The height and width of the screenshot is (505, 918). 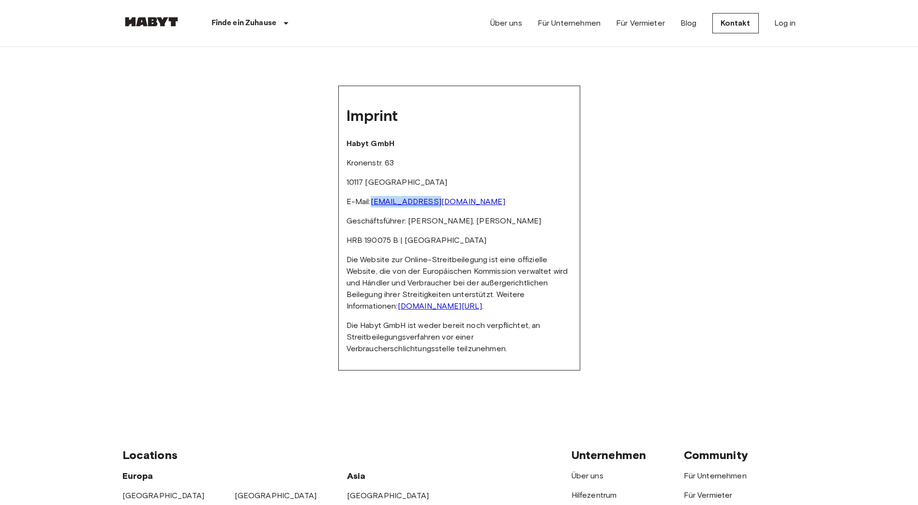 What do you see at coordinates (138, 476) in the screenshot?
I see `span: Europa` at bounding box center [138, 476].